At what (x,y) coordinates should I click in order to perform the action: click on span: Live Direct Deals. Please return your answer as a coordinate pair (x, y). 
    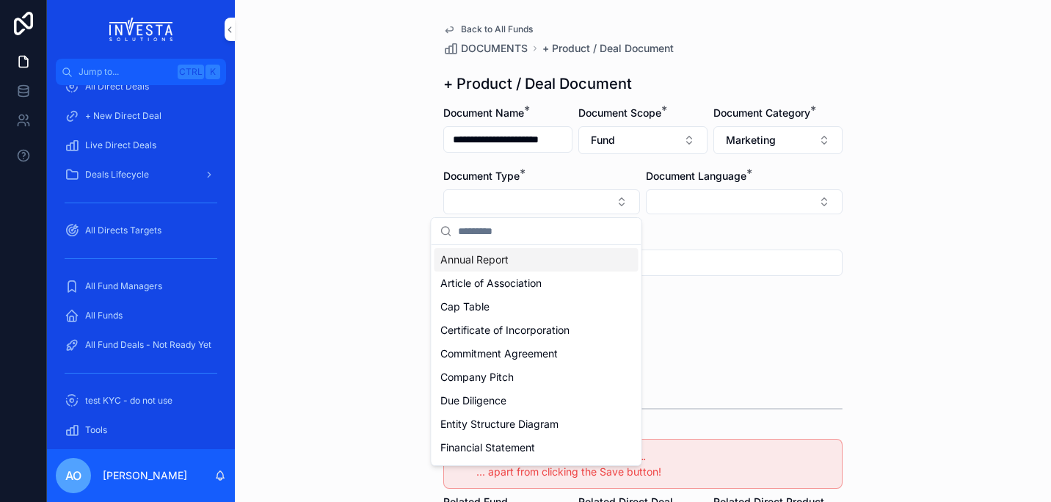
    Looking at the image, I should click on (120, 145).